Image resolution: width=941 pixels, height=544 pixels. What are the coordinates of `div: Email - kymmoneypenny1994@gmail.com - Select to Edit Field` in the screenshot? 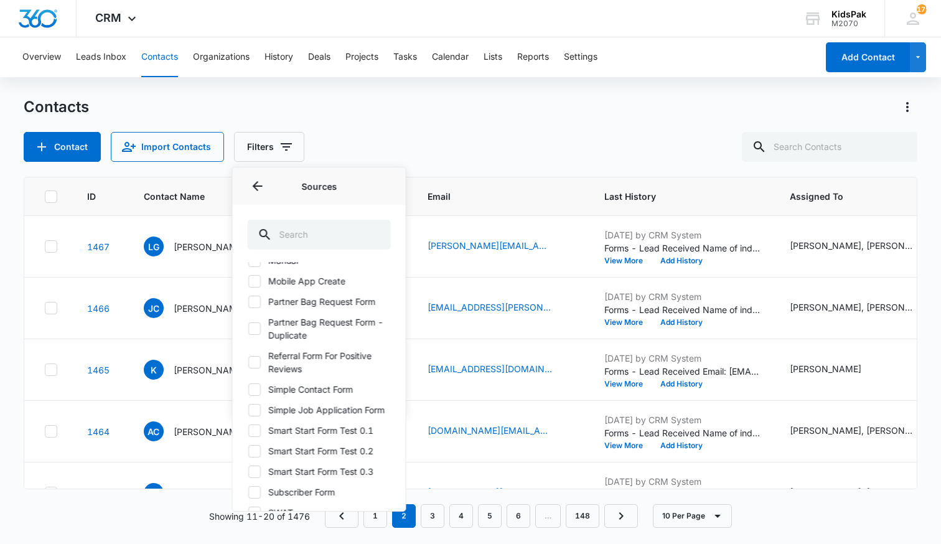 It's located at (501, 370).